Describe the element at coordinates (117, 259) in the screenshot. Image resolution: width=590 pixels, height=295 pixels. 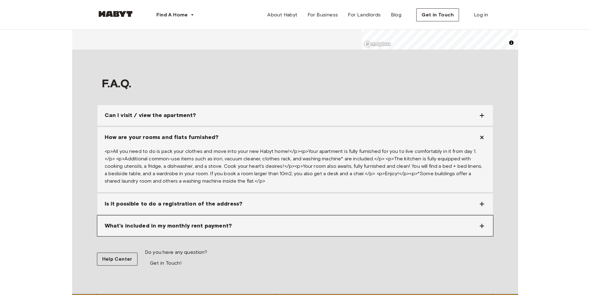
I see `span: Help Center` at that location.